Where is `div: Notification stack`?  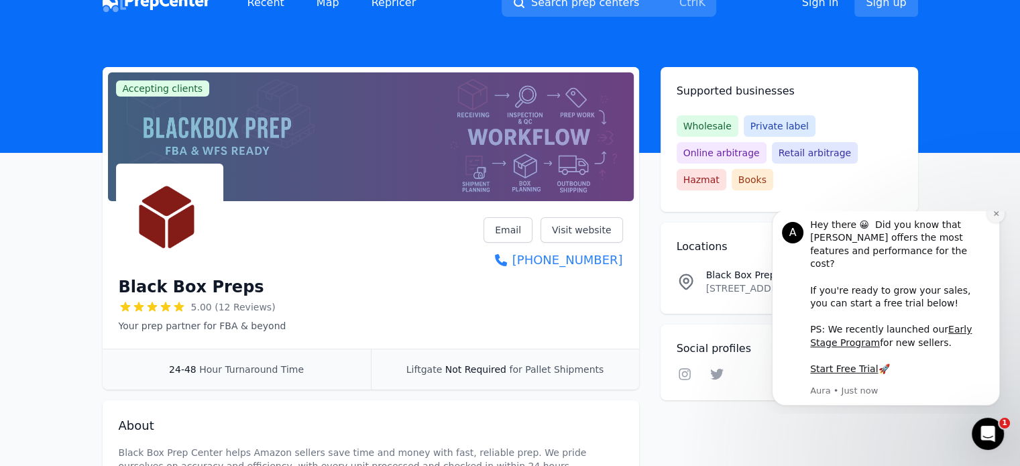
div: Notification stack is located at coordinates (134, 111).